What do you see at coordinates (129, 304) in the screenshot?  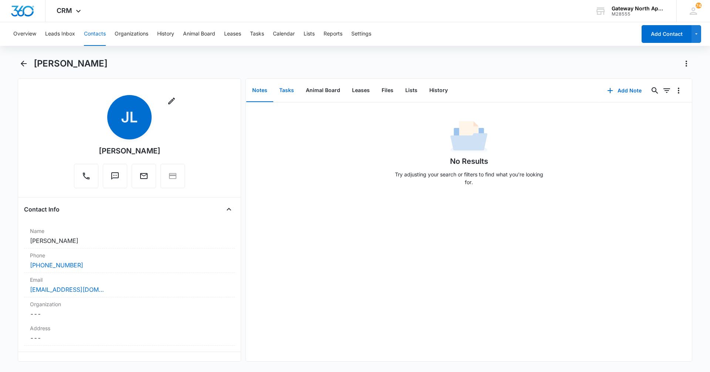 I see `label: Organization` at bounding box center [129, 304].